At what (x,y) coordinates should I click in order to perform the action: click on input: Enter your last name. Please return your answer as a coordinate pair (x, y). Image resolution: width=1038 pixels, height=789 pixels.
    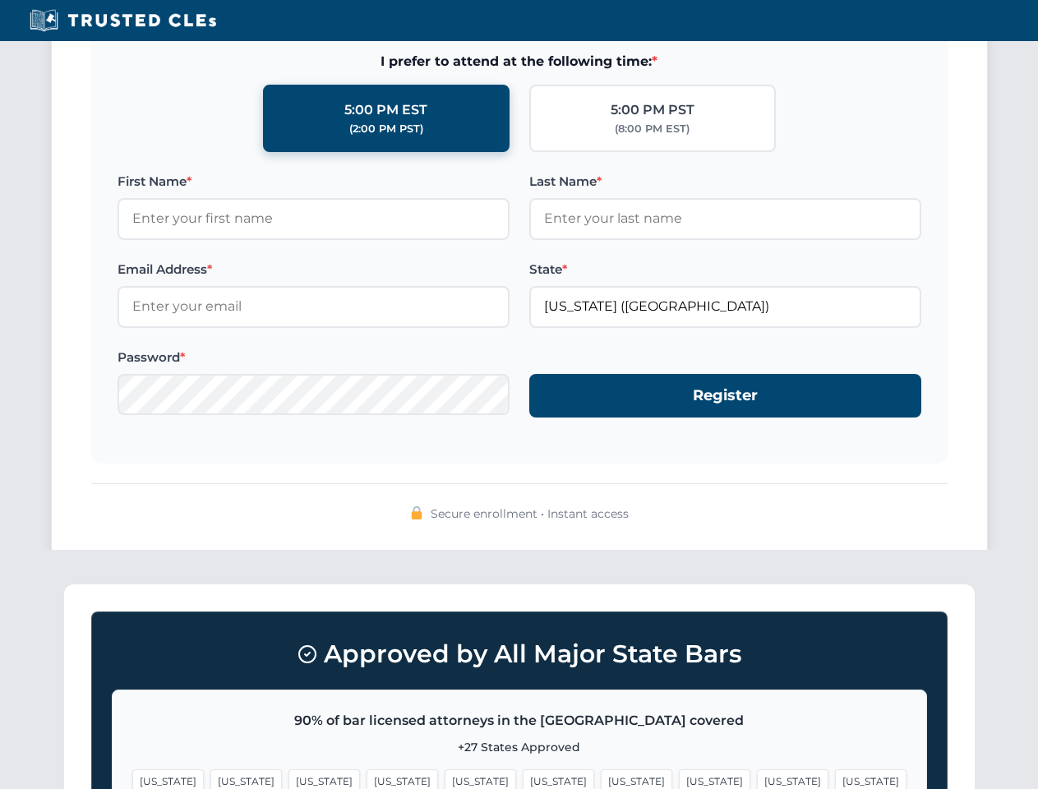
    Looking at the image, I should click on (725, 219).